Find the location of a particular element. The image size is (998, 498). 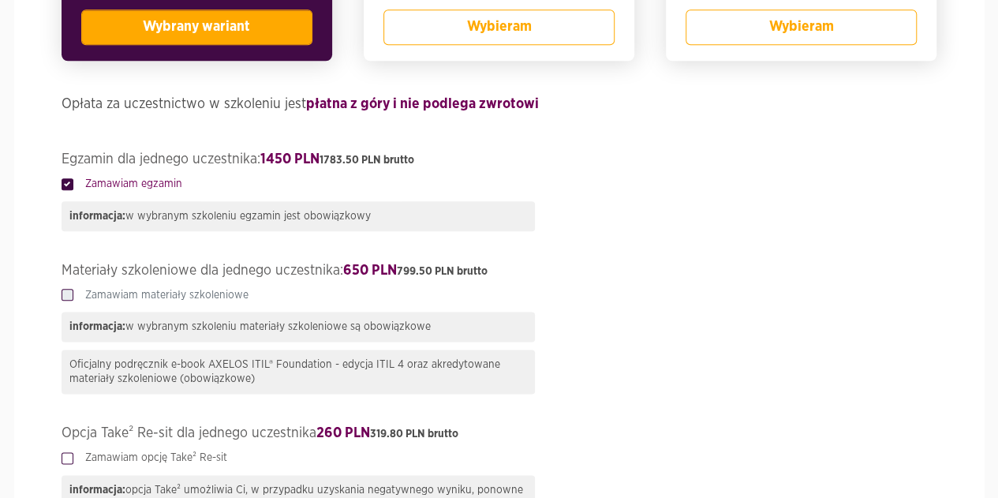

h4: Opłata za uczestnictwo w szkoleniu jest is located at coordinates (499, 104).